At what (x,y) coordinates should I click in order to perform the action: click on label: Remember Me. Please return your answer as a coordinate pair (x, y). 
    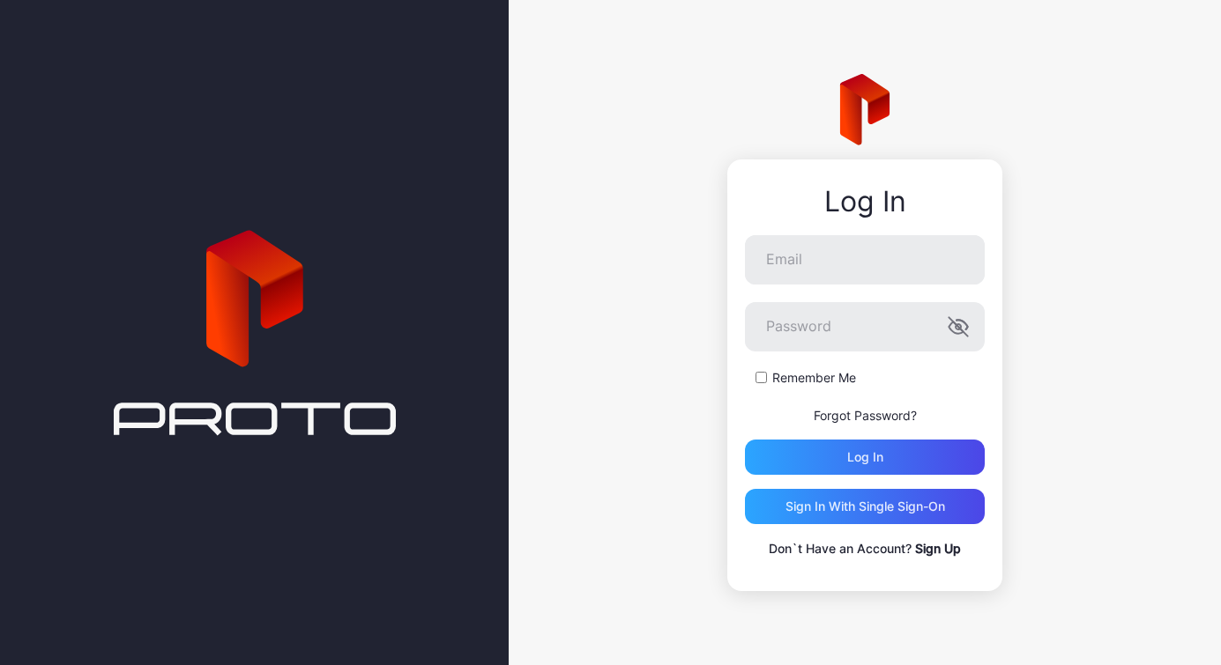
    Looking at the image, I should click on (813, 378).